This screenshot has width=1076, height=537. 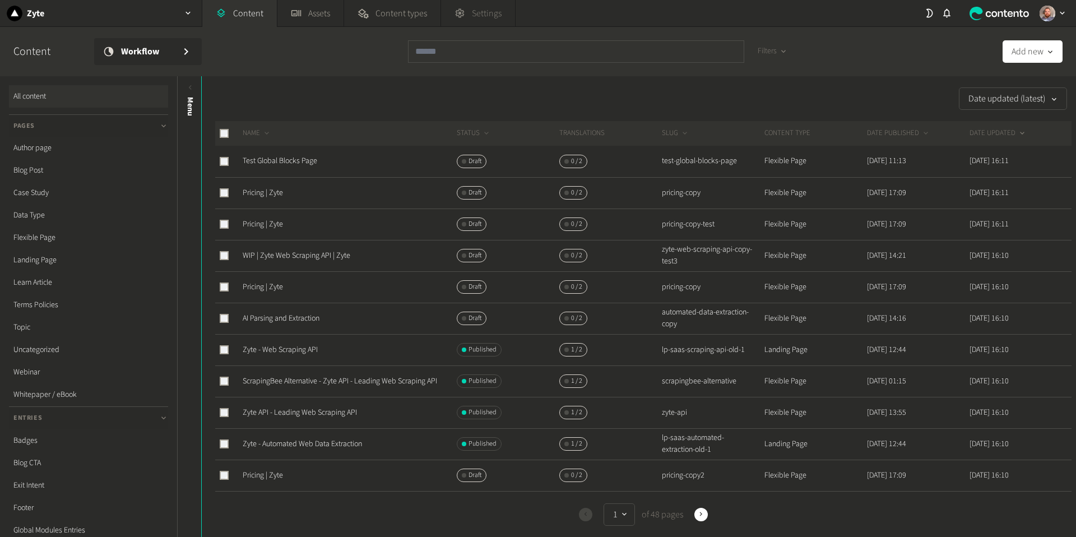 What do you see at coordinates (296, 256) in the screenshot?
I see `a: WIP | Zyte Web Scraping API | Zyte` at bounding box center [296, 256].